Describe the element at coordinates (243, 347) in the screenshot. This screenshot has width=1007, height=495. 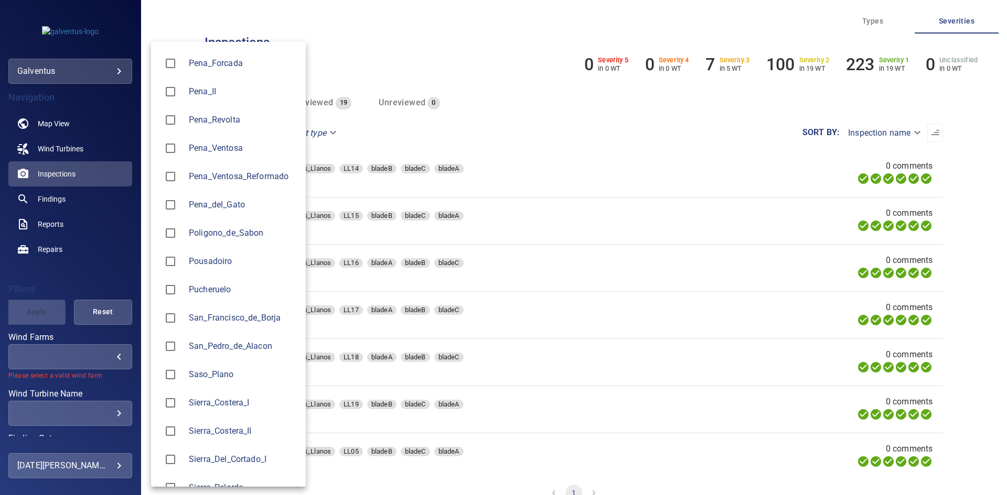
I see `div: Wind Farms San_Pedro_de_Alacon` at that location.